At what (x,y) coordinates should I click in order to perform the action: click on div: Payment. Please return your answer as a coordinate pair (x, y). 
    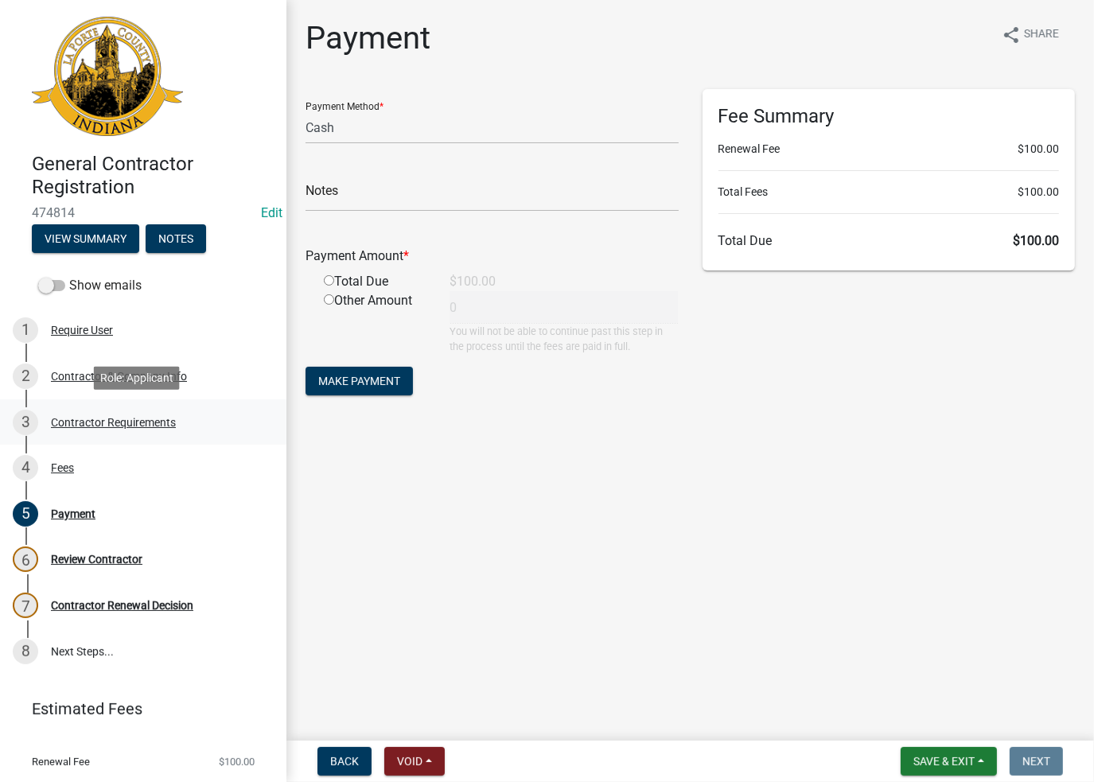
    Looking at the image, I should click on (73, 514).